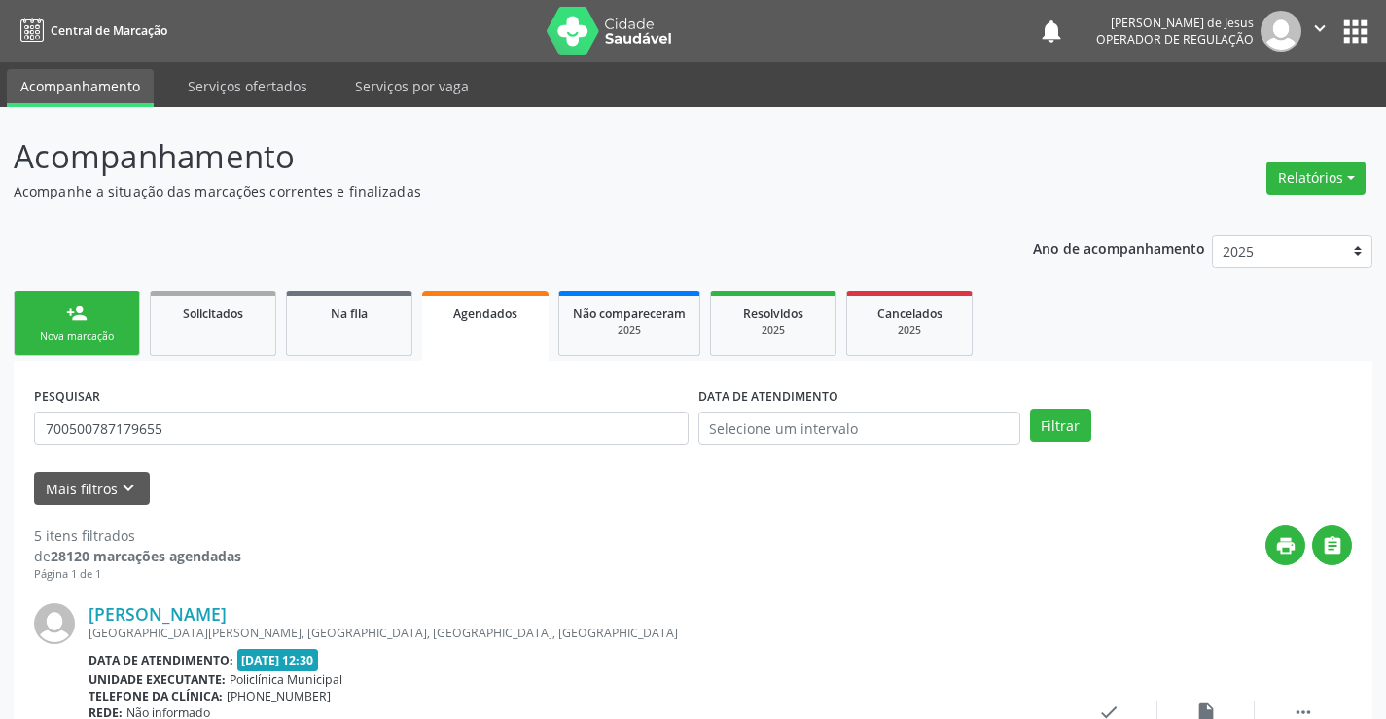 Image resolution: width=1386 pixels, height=719 pixels. I want to click on input: Selecione um intervalo, so click(859, 428).